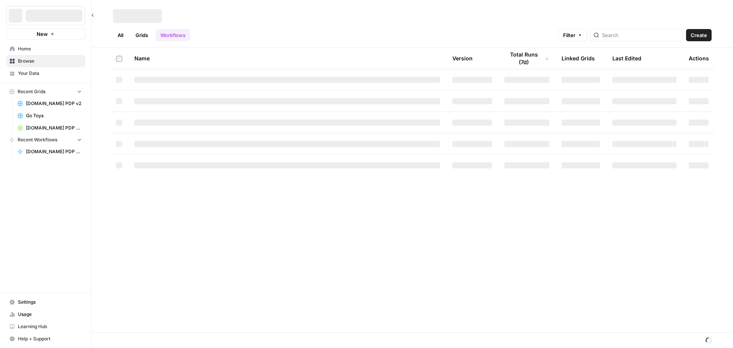 This screenshot has width=733, height=348. What do you see at coordinates (45, 140) in the screenshot?
I see `button: Recent Workflows` at bounding box center [45, 140].